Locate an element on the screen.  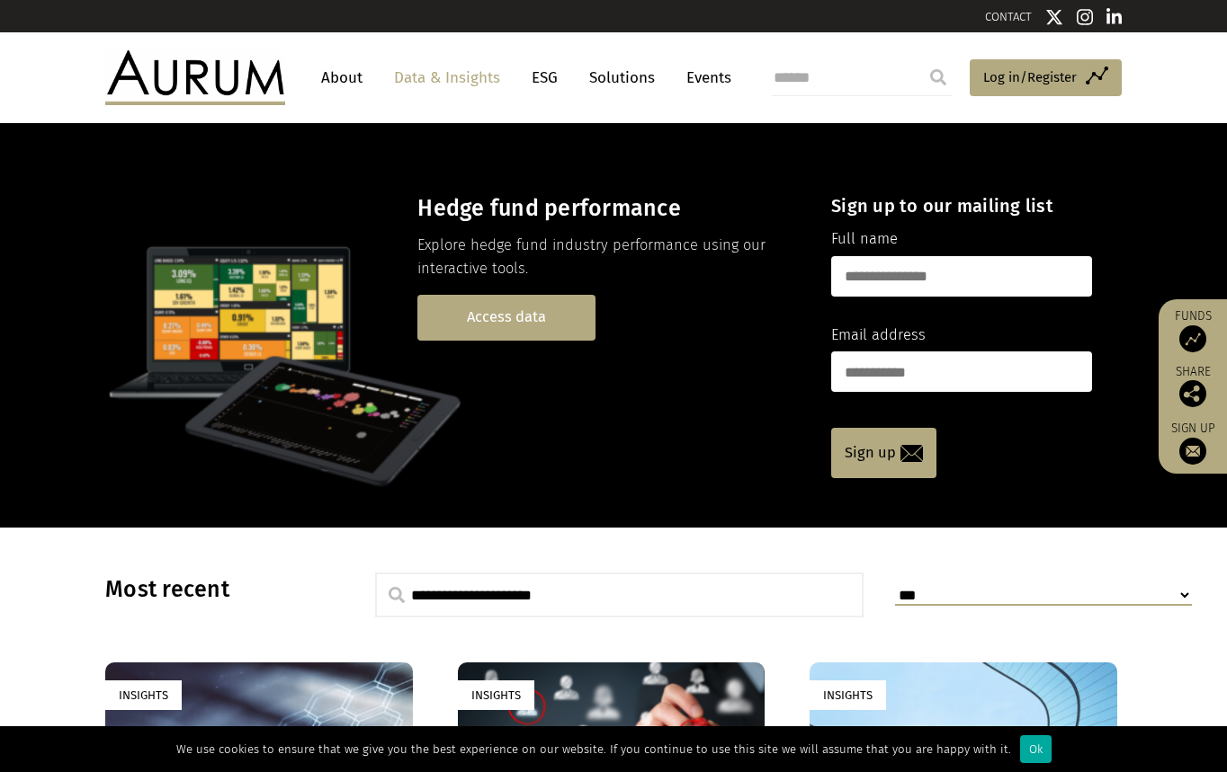
img: search.svg is located at coordinates (397, 595).